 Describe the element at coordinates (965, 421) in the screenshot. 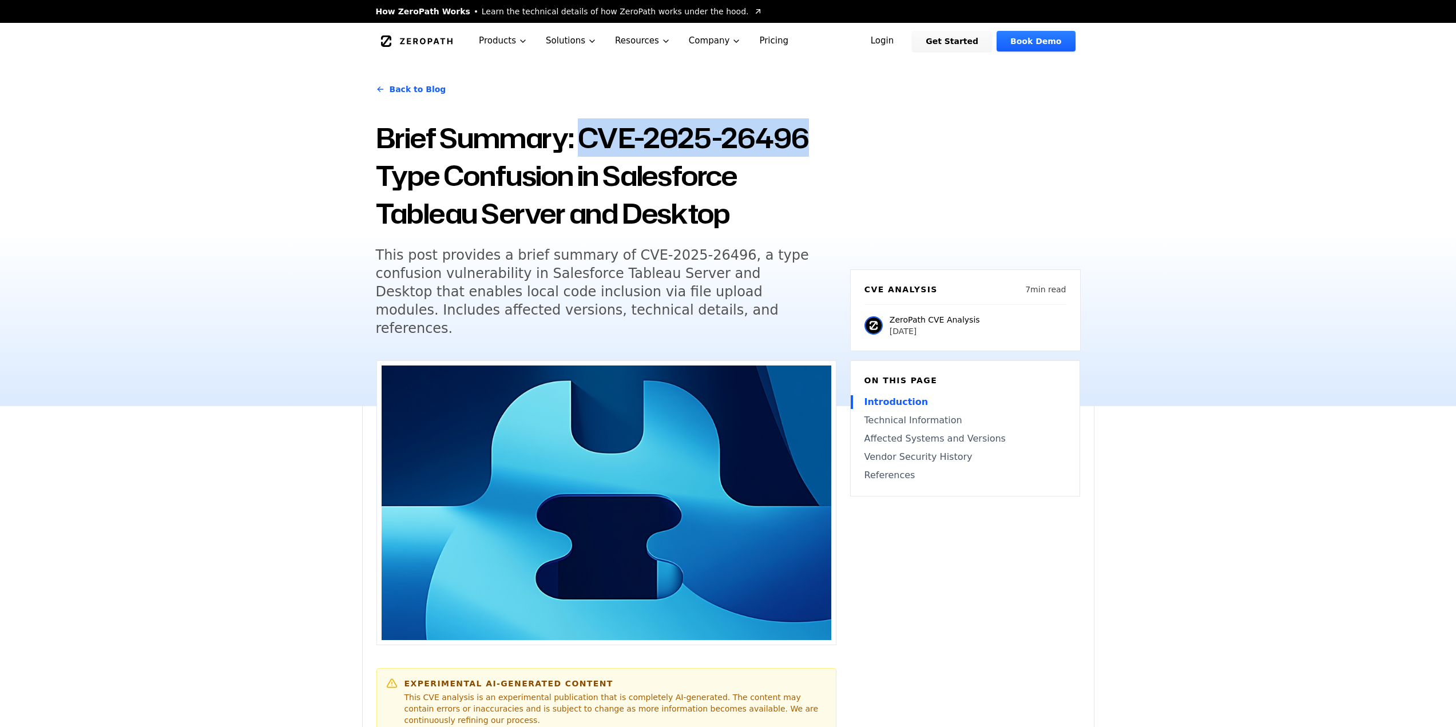

I see `a: Technical Information` at that location.